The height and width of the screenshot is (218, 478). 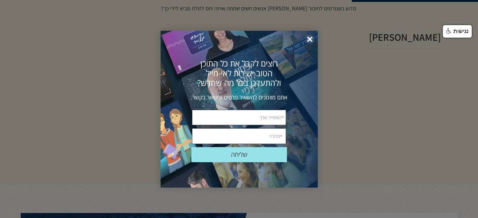 I want to click on input: *סלולרי, so click(x=239, y=136).